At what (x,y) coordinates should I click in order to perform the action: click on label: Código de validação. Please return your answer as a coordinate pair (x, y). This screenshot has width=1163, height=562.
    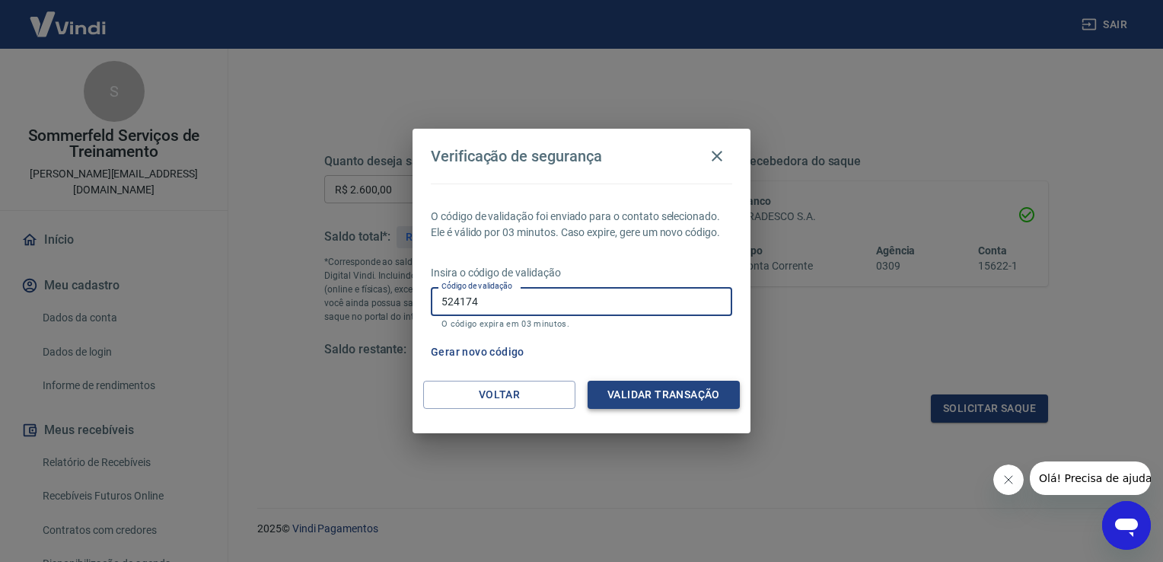
    Looking at the image, I should click on (476, 285).